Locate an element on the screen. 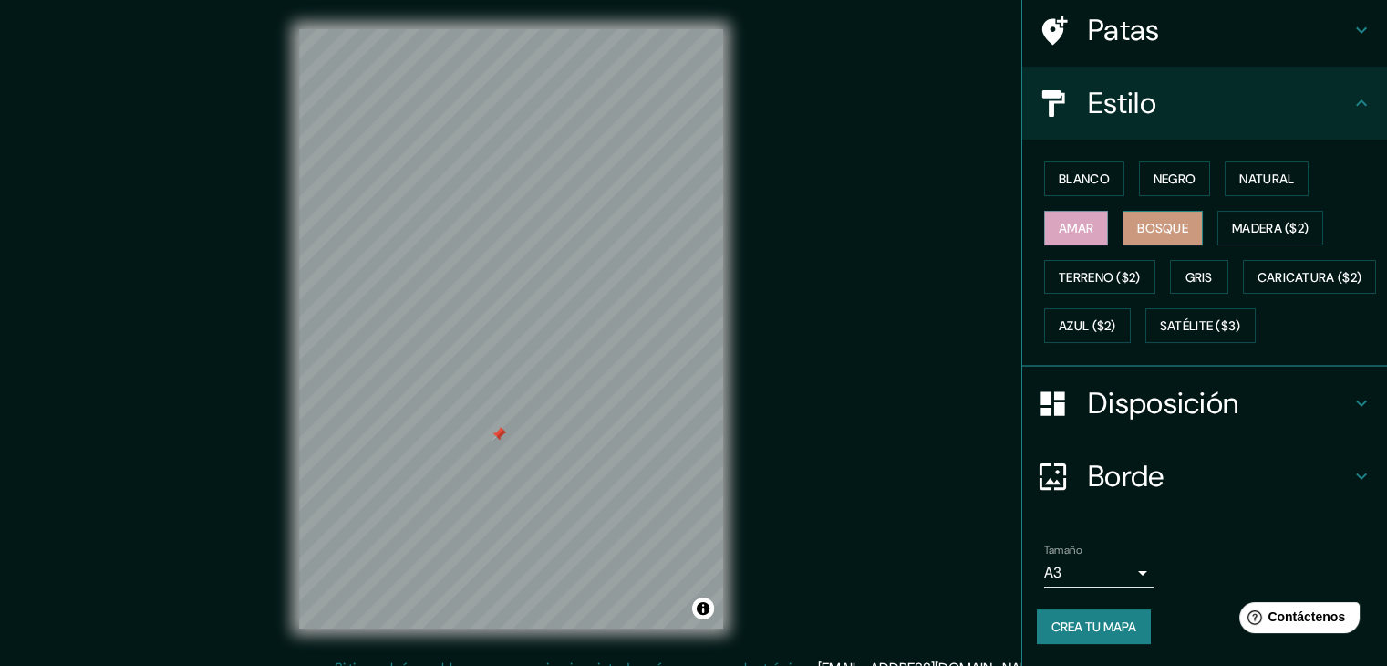 This screenshot has width=1387, height=666. button: Terreno ($2) is located at coordinates (1100, 277).